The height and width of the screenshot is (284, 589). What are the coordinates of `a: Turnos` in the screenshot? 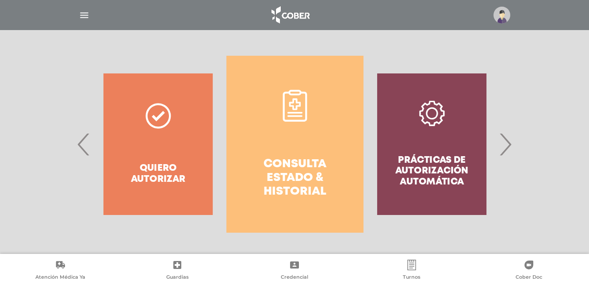 It's located at (412, 271).